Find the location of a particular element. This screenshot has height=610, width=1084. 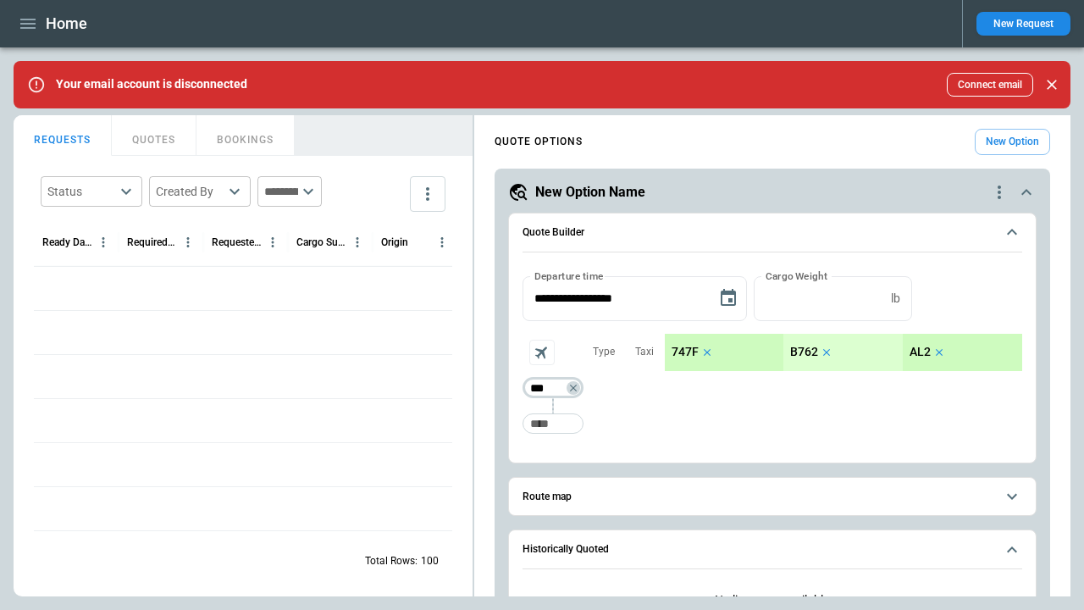

button: Cargo Summary column menu is located at coordinates (357, 242).